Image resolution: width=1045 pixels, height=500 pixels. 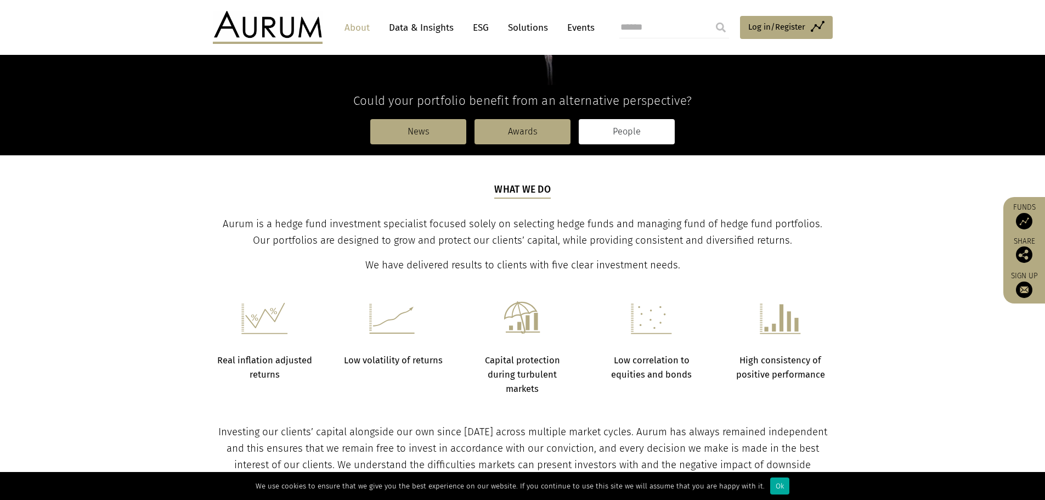 What do you see at coordinates (626, 132) in the screenshot?
I see `a: People` at bounding box center [626, 132].